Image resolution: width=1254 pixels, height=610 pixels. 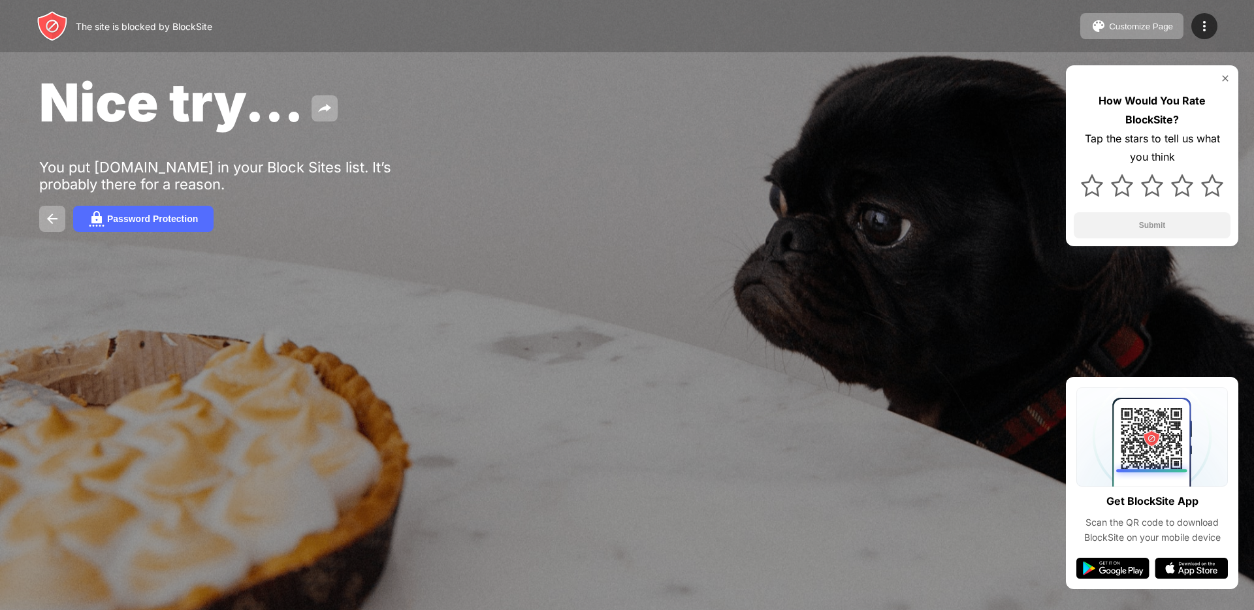 I want to click on span: Nice try..., so click(x=171, y=102).